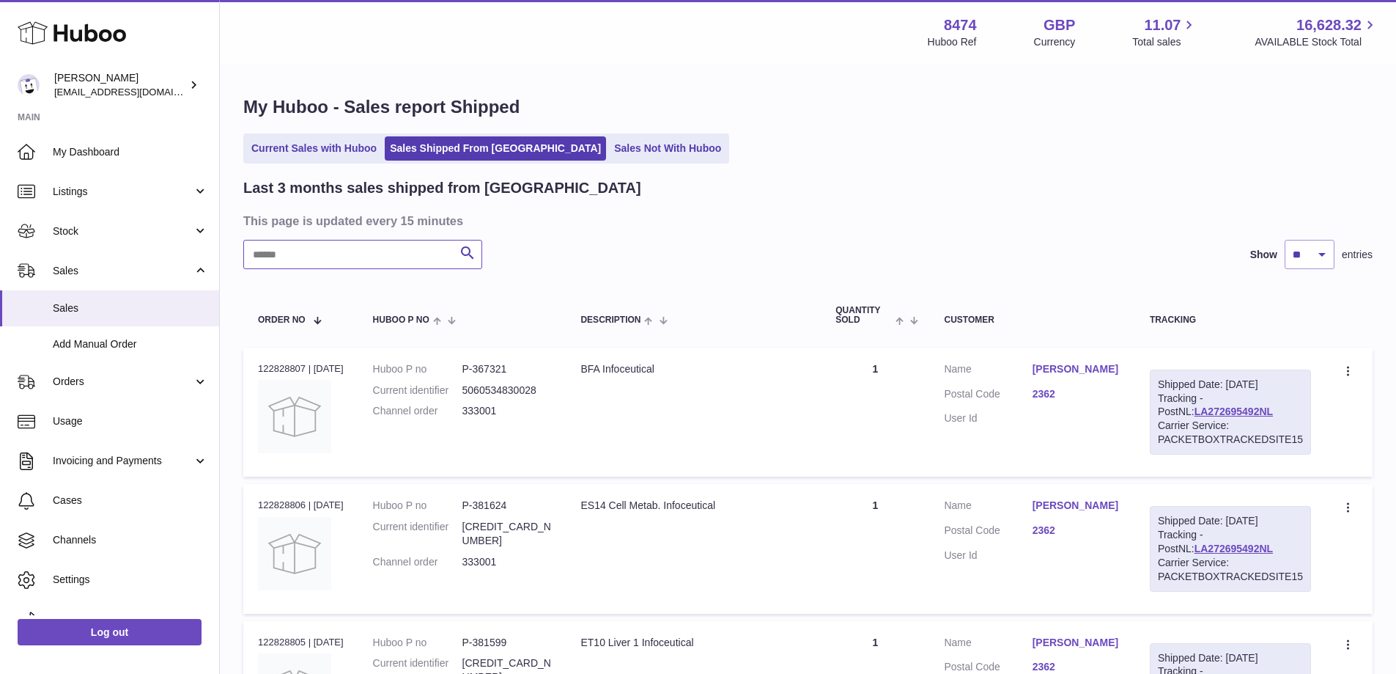 The image size is (1396, 674). Describe the element at coordinates (507, 390) in the screenshot. I see `dd: 5060534830028` at that location.